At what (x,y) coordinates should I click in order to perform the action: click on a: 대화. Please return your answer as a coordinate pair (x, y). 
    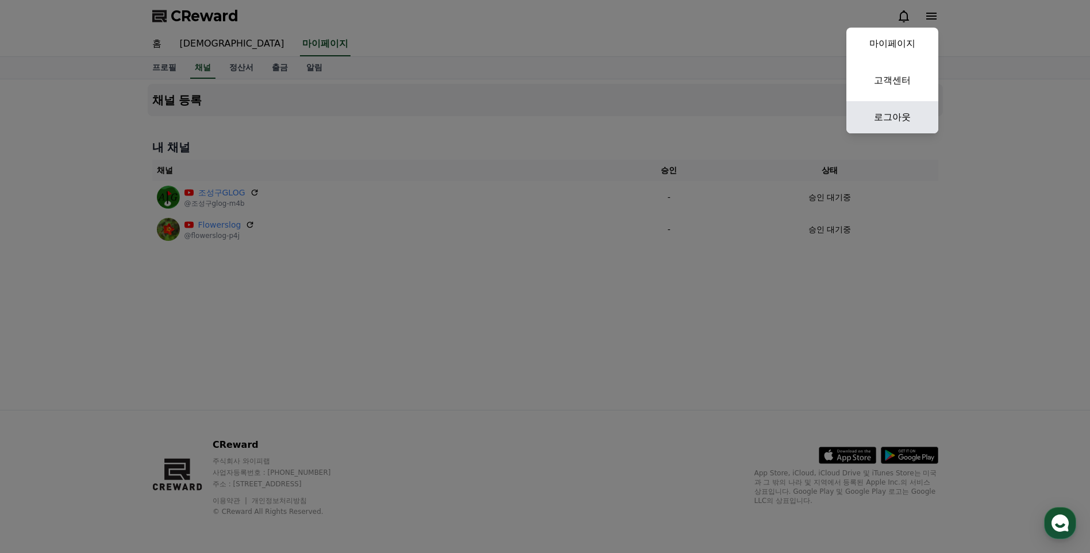
    Looking at the image, I should click on (112, 379).